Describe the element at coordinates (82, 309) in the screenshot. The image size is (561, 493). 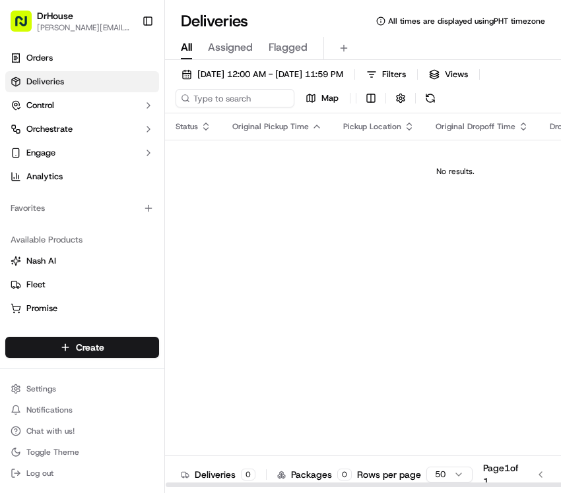
I see `a: Promise` at that location.